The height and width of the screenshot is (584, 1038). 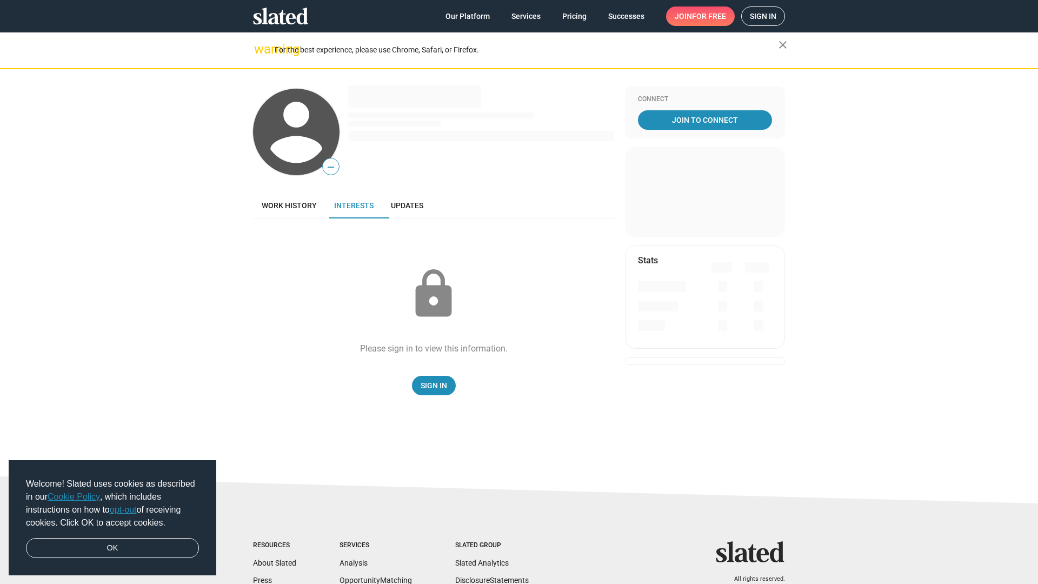 What do you see at coordinates (433, 294) in the screenshot?
I see `mat-icon: lock` at bounding box center [433, 294].